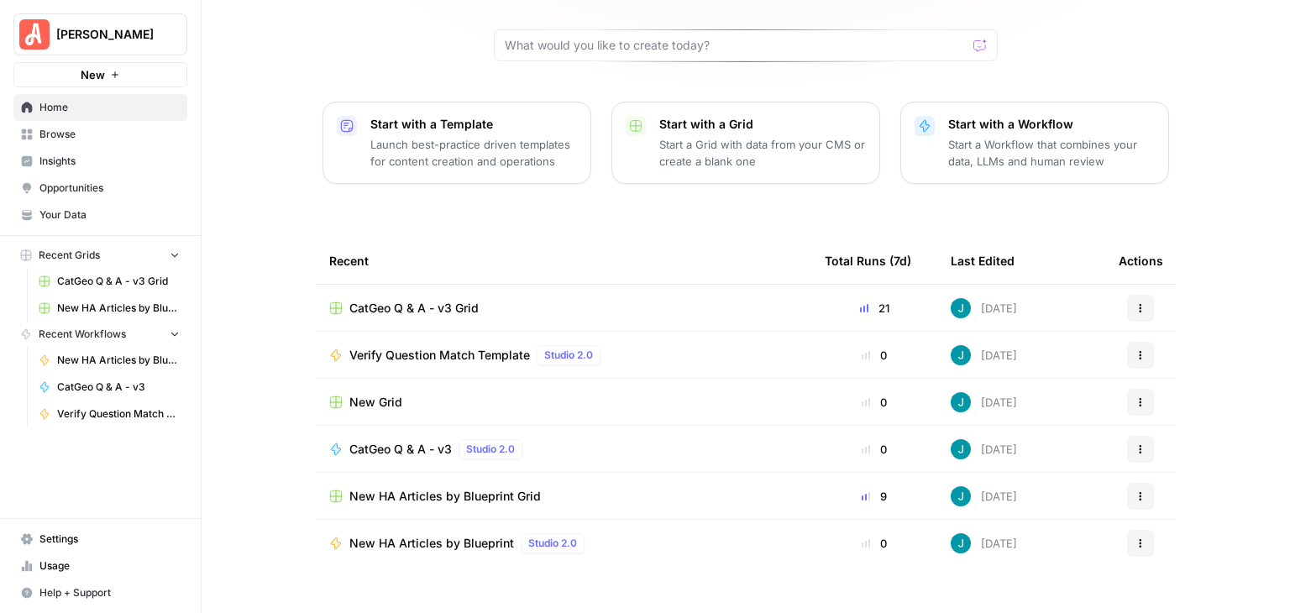 The height and width of the screenshot is (613, 1290). What do you see at coordinates (109, 215) in the screenshot?
I see `span: Your Data` at bounding box center [109, 215].